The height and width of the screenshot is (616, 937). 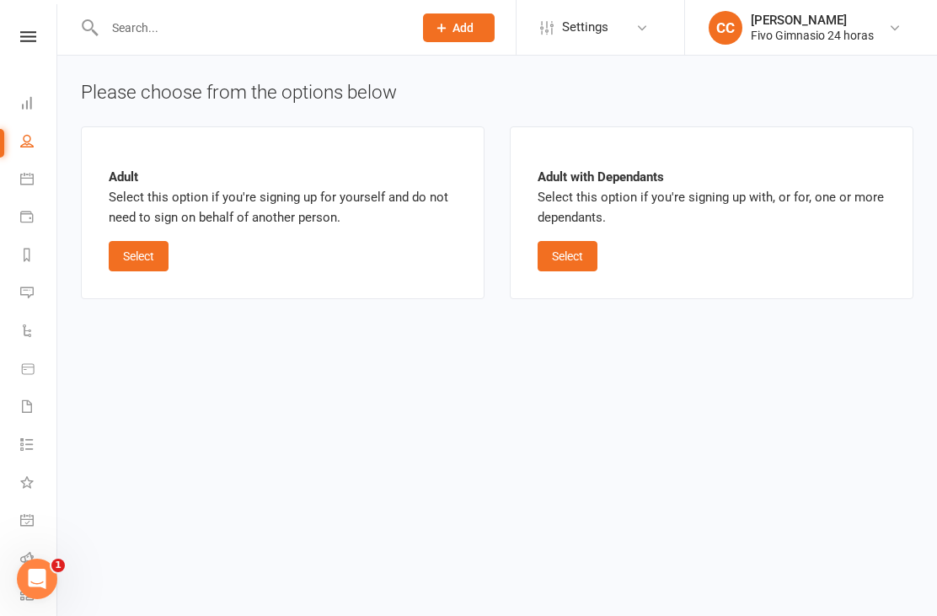 I want to click on input: Search..., so click(x=250, y=28).